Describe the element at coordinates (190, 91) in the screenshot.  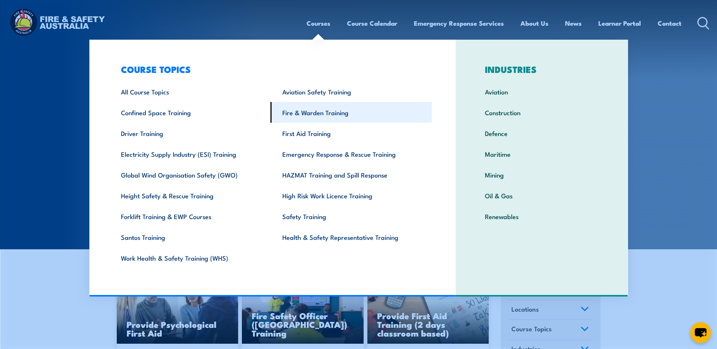
I see `a: All Course Topics` at that location.